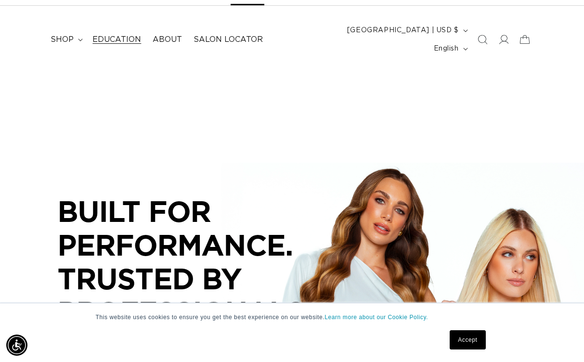 The image size is (584, 362). Describe the element at coordinates (62, 39) in the screenshot. I see `span: shop` at that location.